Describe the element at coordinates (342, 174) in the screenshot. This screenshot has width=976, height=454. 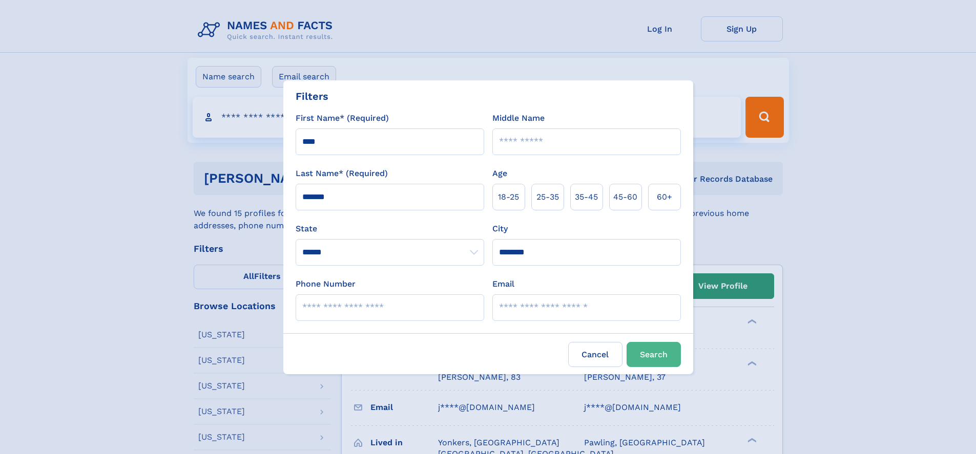
I see `label: Last Name* (Required)` at that location.